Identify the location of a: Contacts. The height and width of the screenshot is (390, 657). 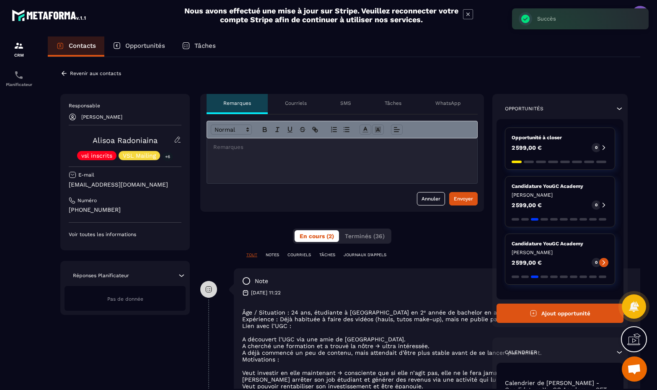
(76, 47).